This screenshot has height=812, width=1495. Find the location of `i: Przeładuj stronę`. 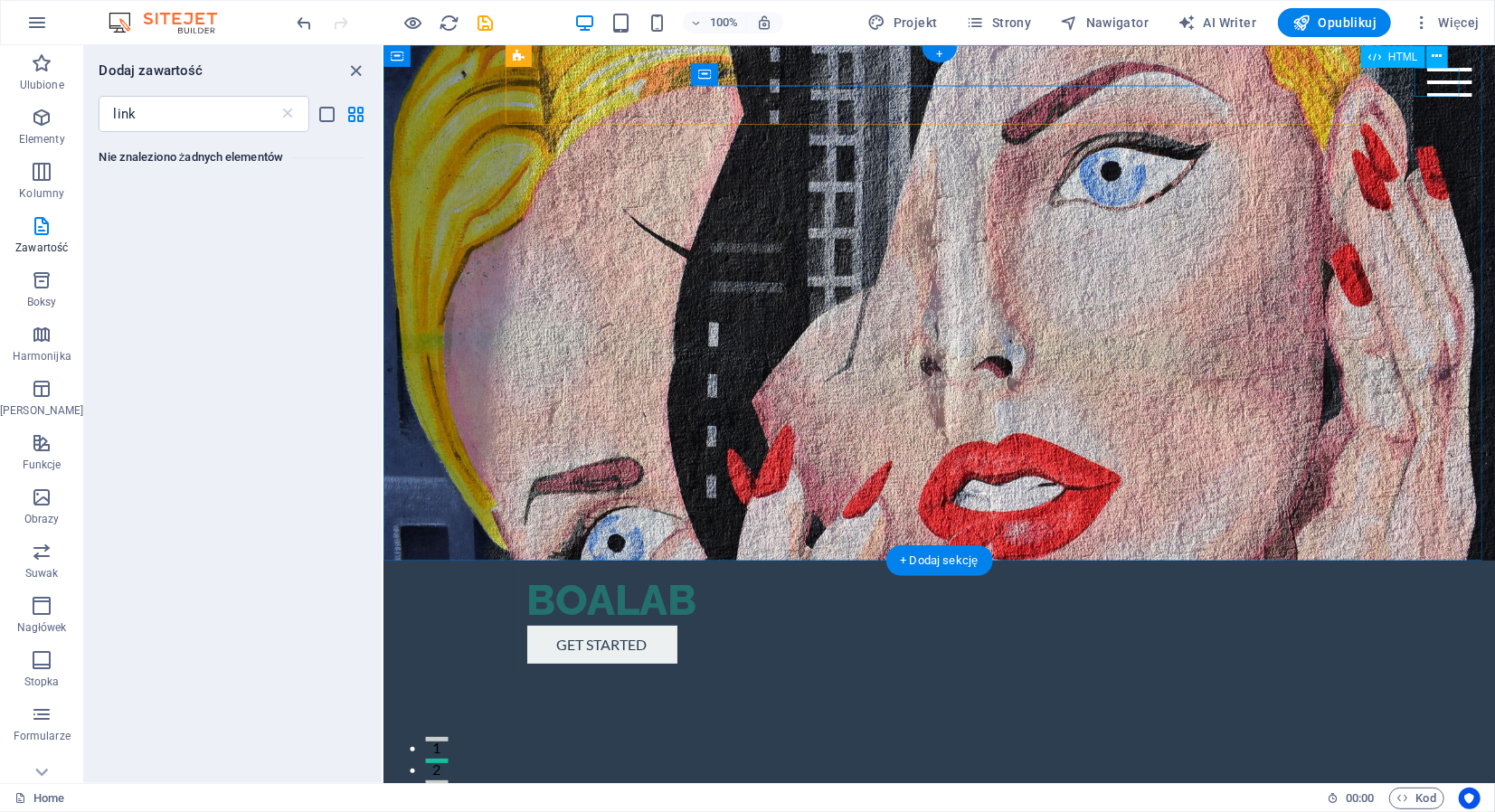

i: Przeładuj stronę is located at coordinates (449, 23).